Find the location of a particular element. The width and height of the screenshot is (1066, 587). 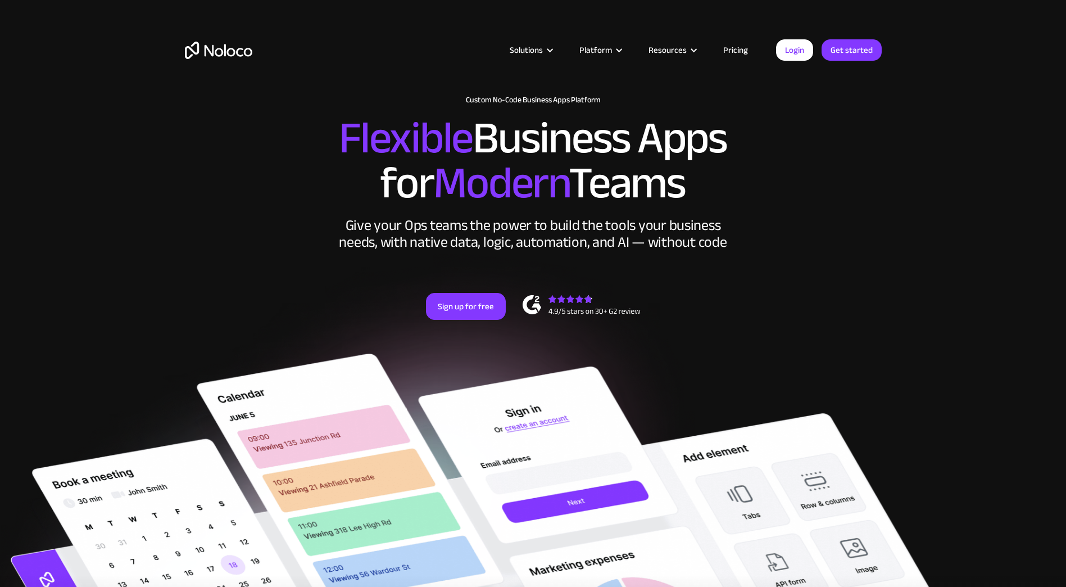

span: Modern is located at coordinates (501, 183).